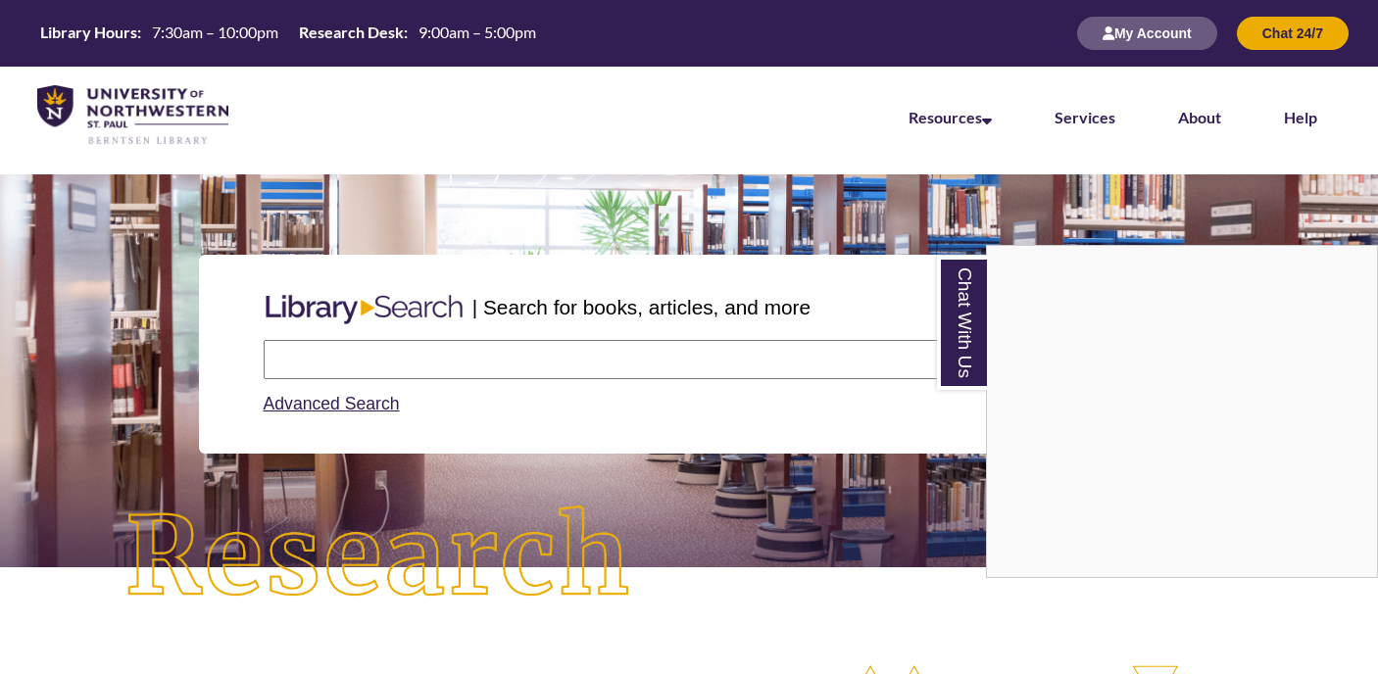 This screenshot has width=1378, height=674. I want to click on a: Chat With Us, so click(961, 322).